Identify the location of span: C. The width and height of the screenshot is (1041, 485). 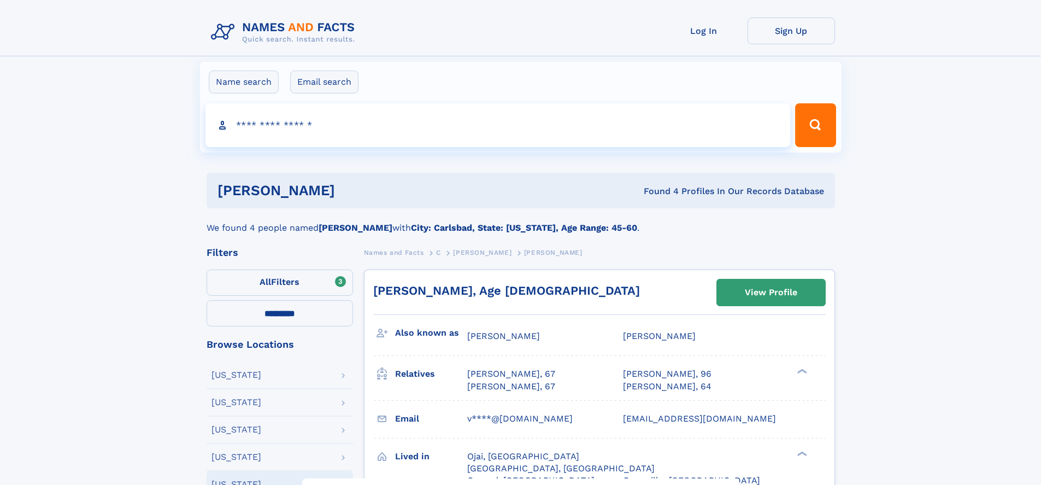
(438, 253).